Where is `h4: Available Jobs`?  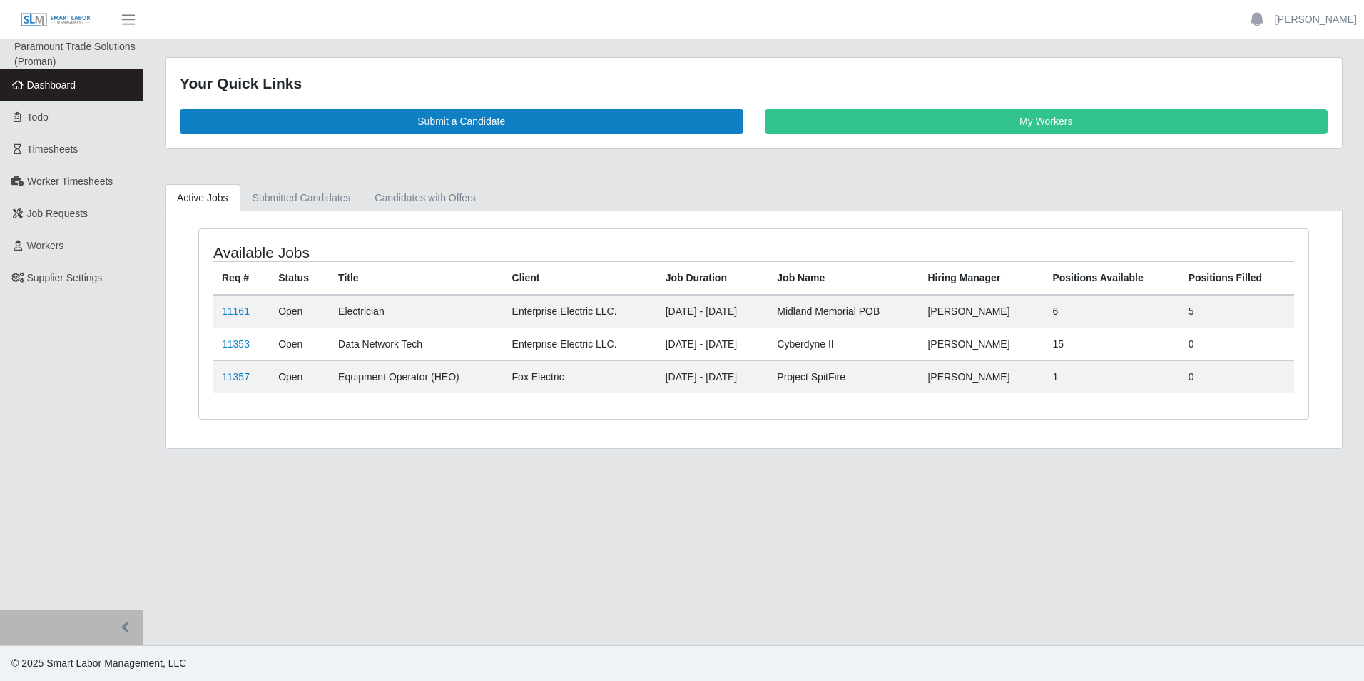
h4: Available Jobs is located at coordinates (432, 252).